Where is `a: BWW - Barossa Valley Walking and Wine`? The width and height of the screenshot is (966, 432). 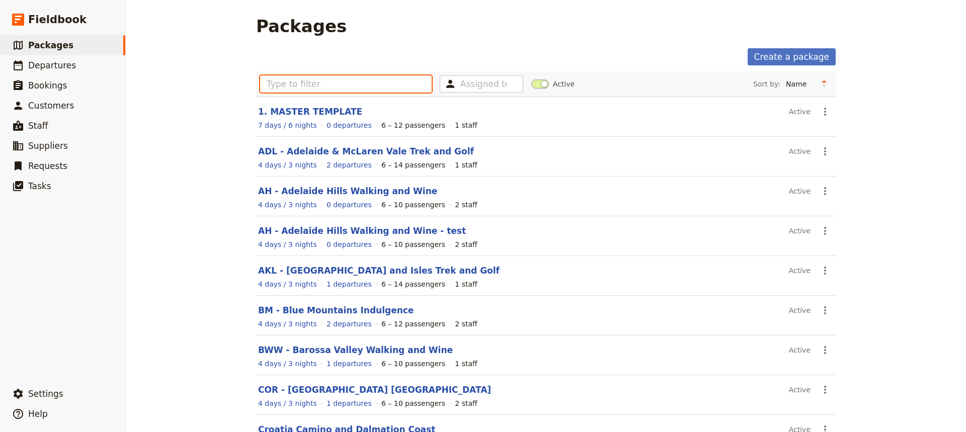
a: BWW - Barossa Valley Walking and Wine is located at coordinates (355, 350).